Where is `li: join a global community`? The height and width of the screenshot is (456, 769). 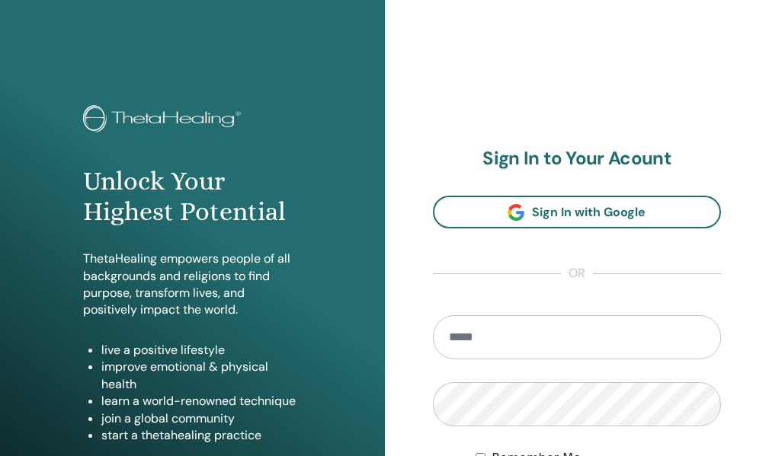 li: join a global community is located at coordinates (201, 419).